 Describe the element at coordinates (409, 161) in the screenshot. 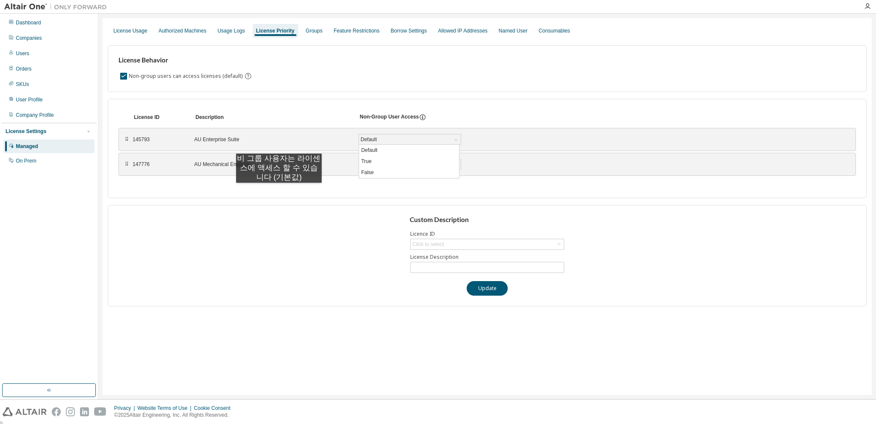

I see `li: True` at that location.